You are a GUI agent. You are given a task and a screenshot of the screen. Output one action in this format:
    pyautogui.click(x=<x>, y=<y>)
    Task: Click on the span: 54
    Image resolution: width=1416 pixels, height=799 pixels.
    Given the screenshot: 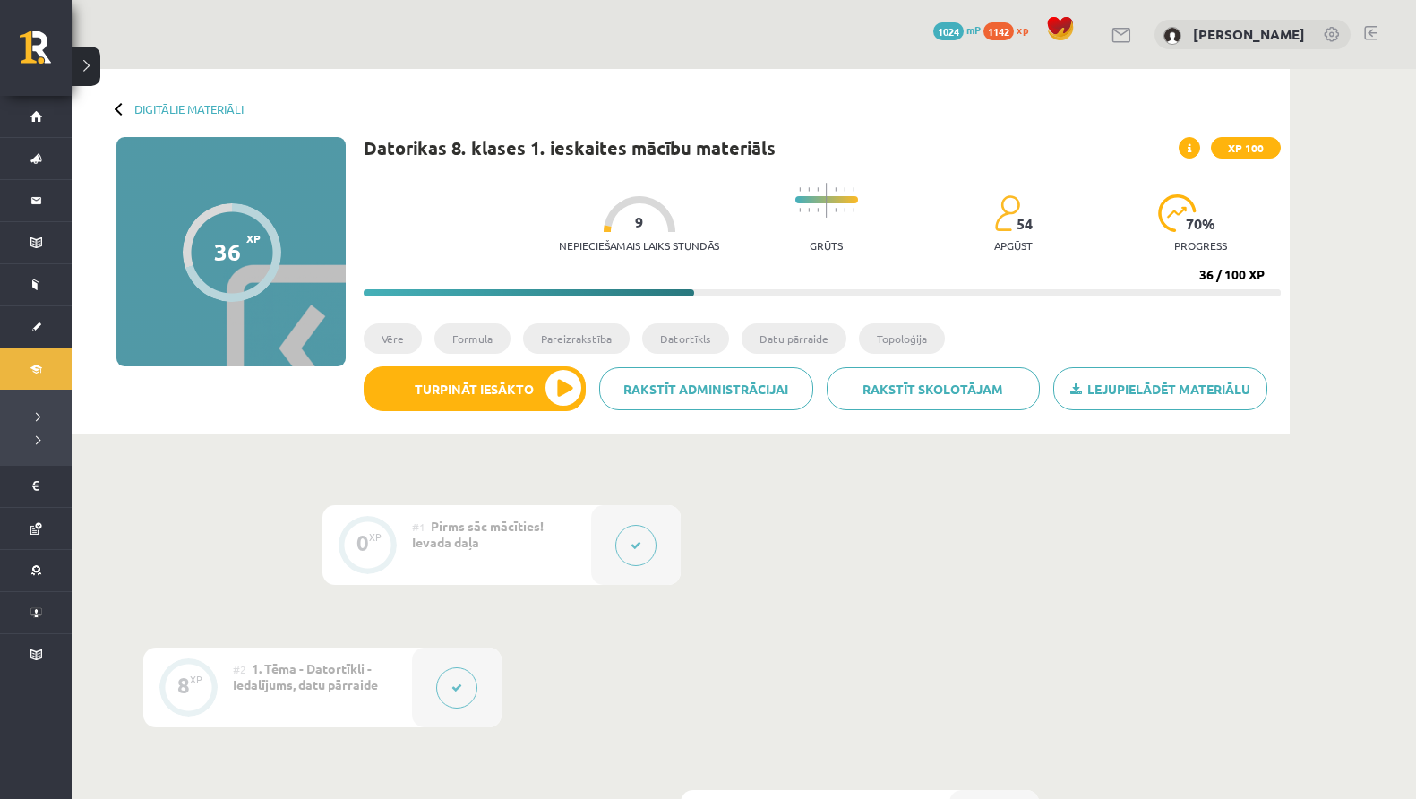 What is the action you would take?
    pyautogui.click(x=1025, y=224)
    